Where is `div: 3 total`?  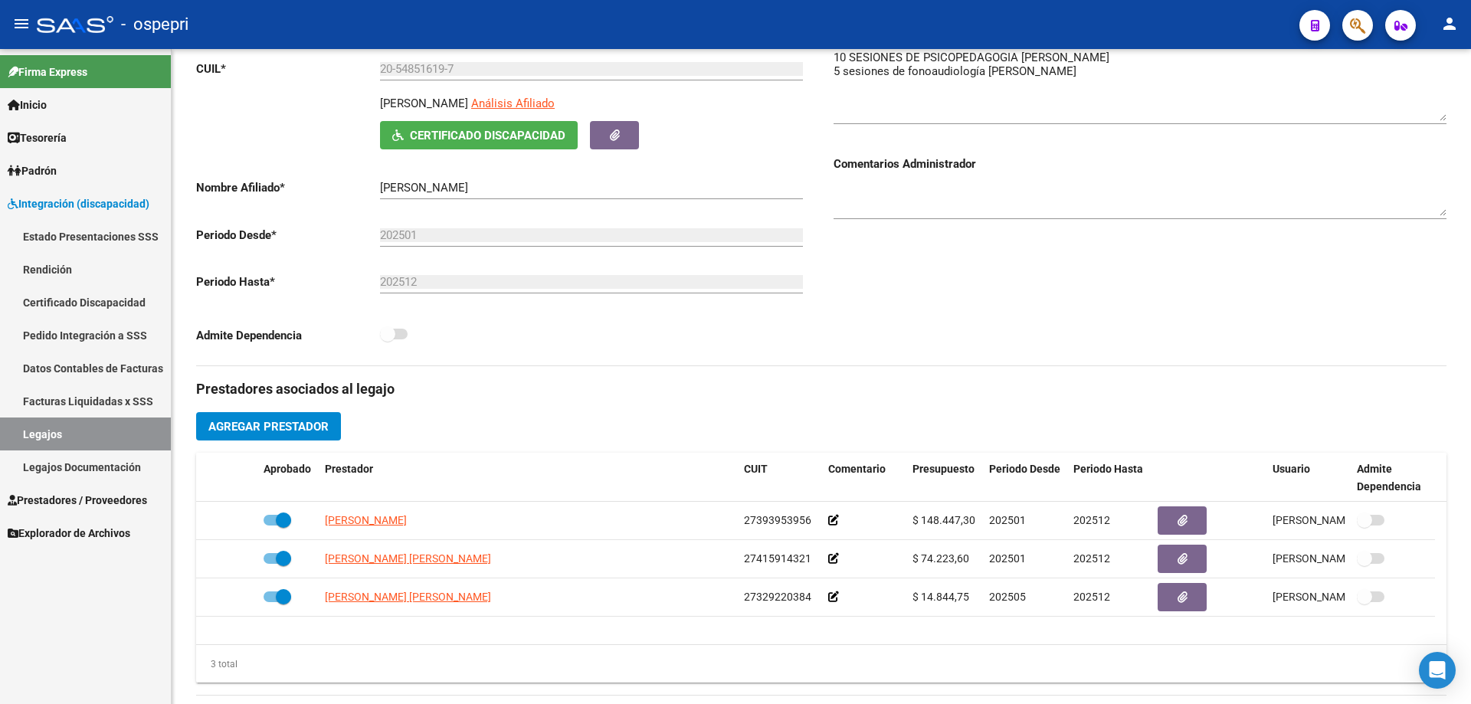 div: 3 total is located at coordinates (217, 664).